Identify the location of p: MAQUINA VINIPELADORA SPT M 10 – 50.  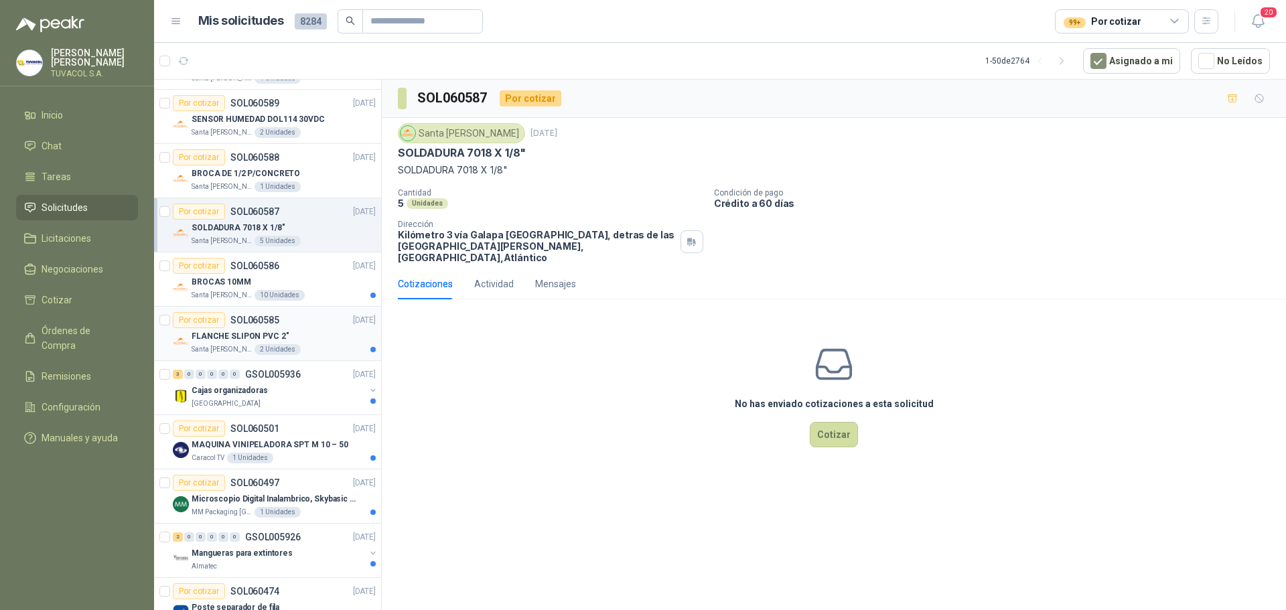
(270, 445).